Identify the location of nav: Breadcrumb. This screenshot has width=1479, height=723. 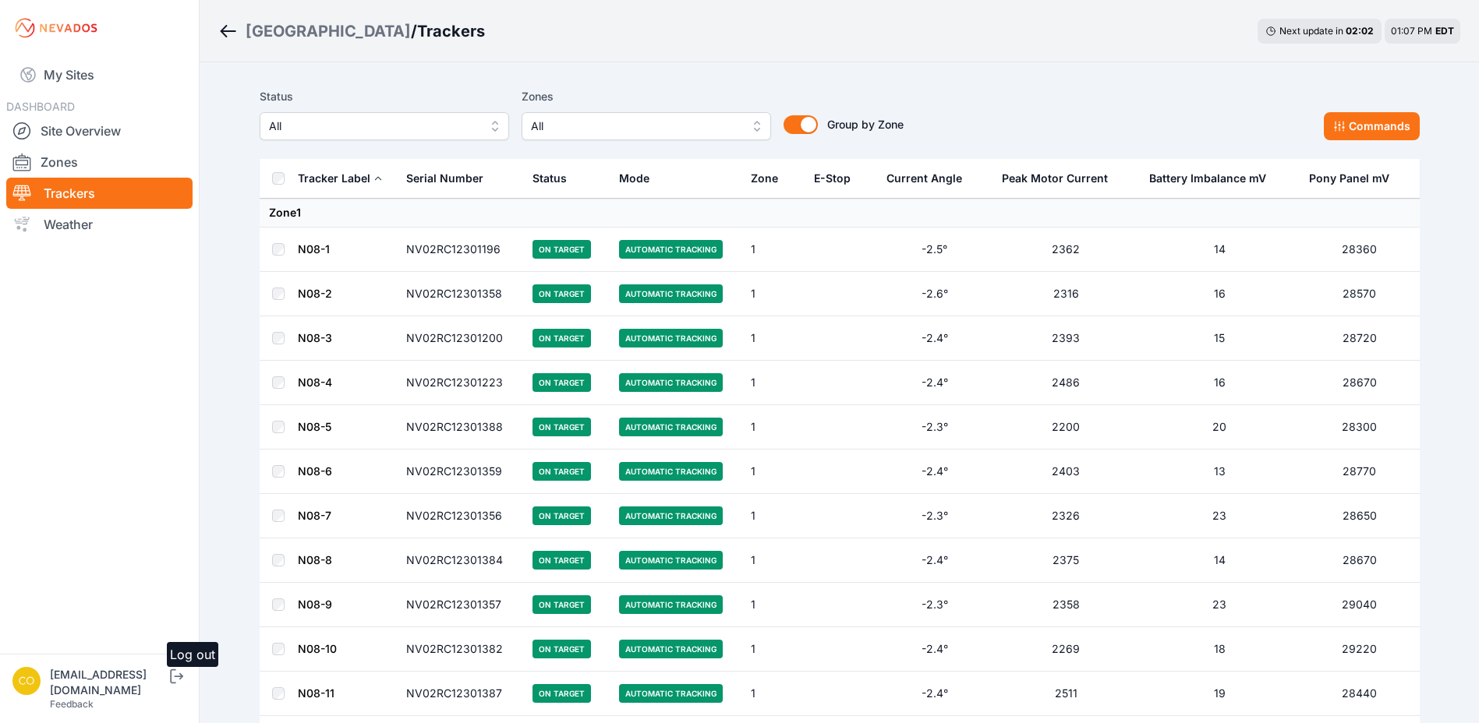
(352, 31).